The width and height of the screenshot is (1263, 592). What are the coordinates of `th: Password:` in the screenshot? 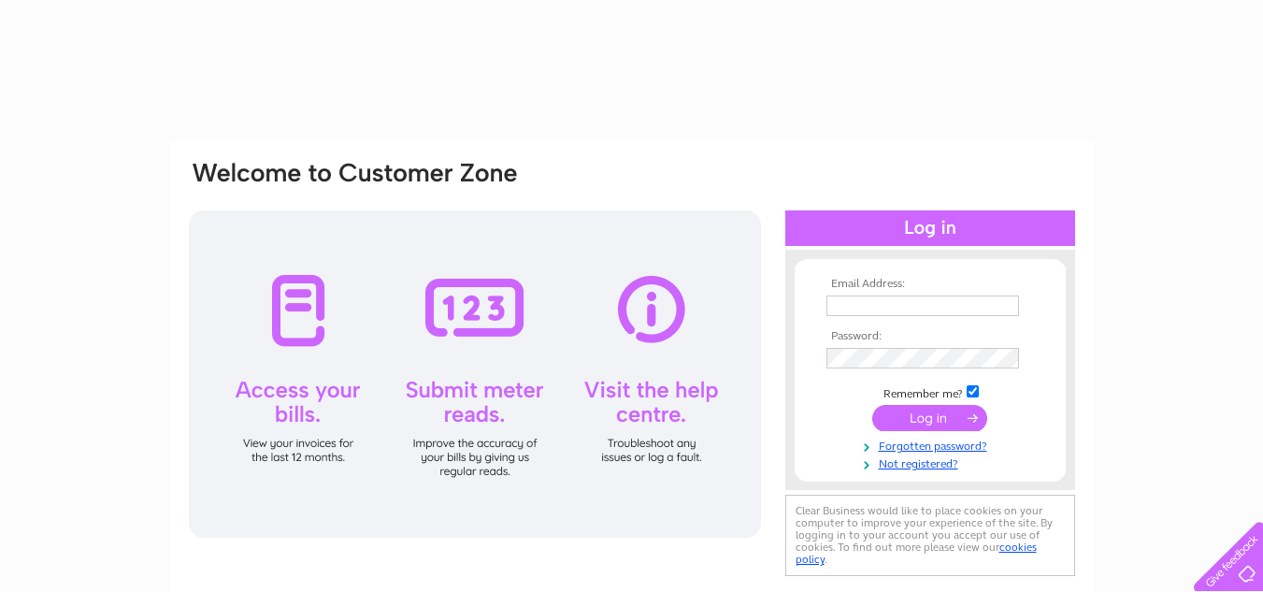 It's located at (930, 337).